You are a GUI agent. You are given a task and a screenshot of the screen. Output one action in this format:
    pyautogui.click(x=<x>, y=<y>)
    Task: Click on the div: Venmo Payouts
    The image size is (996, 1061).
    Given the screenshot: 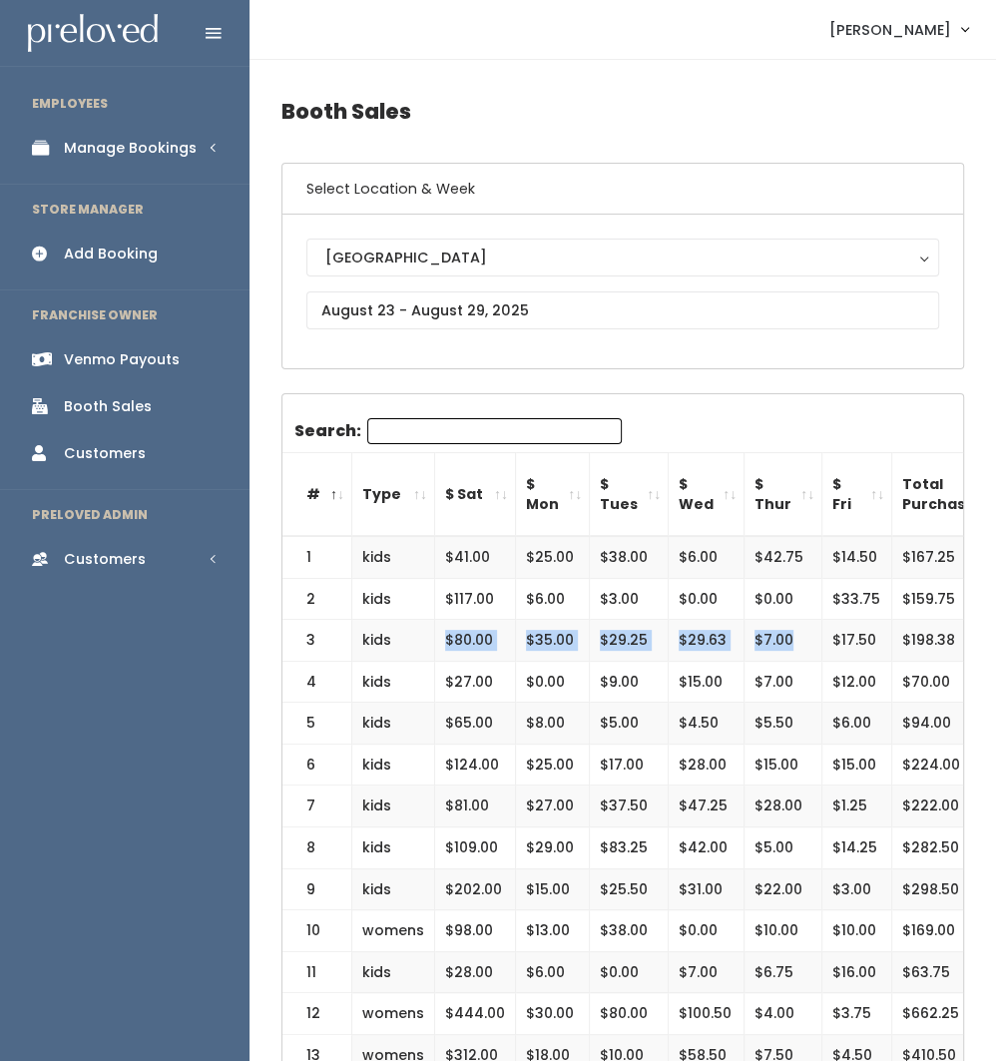 What is the action you would take?
    pyautogui.click(x=122, y=359)
    